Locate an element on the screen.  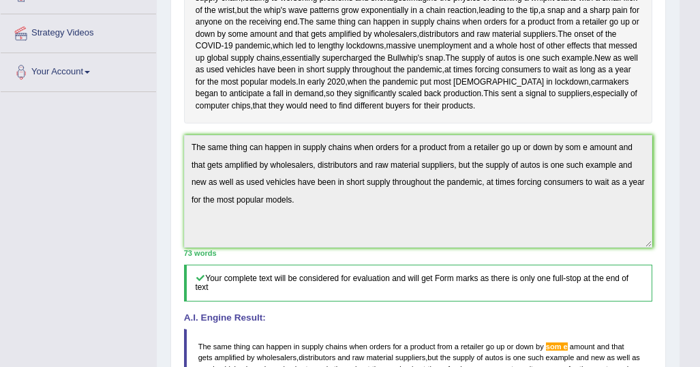
span: by is located at coordinates (540, 346).